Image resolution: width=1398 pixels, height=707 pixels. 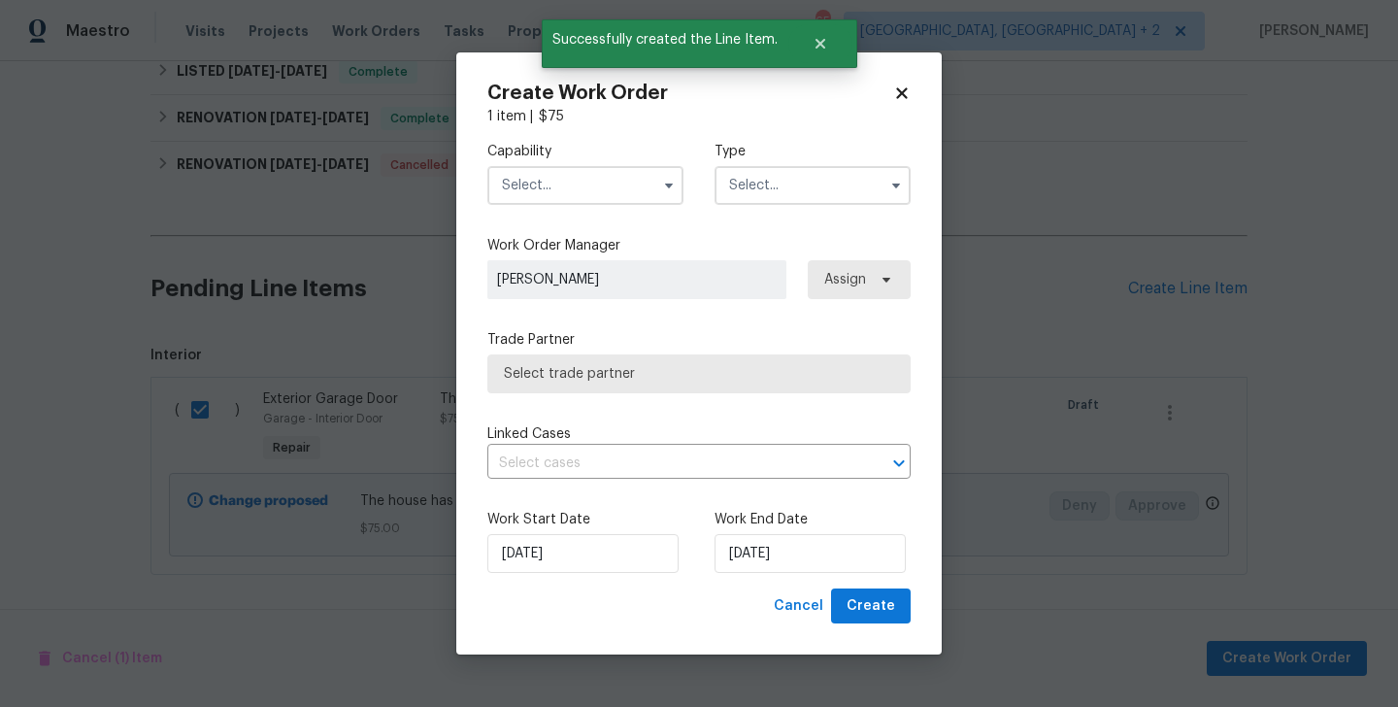 I want to click on label: Work Order Manager, so click(x=699, y=246).